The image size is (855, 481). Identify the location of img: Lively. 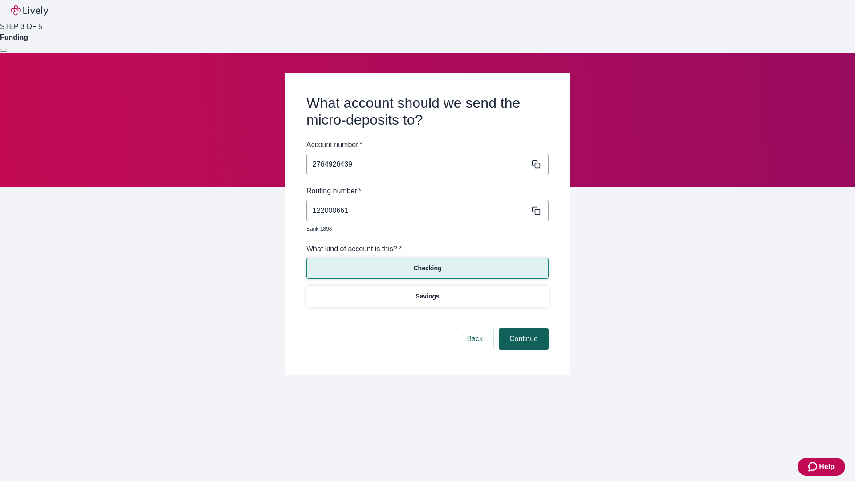
(29, 11).